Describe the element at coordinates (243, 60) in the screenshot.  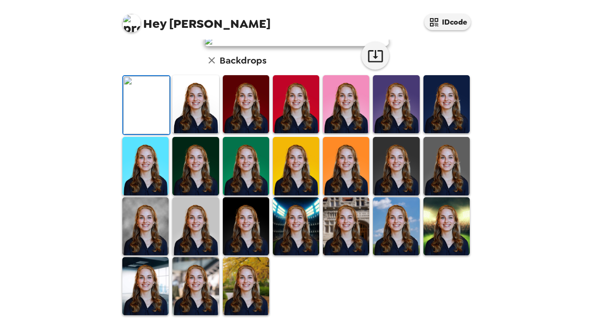
I see `h6: Backdrops` at that location.